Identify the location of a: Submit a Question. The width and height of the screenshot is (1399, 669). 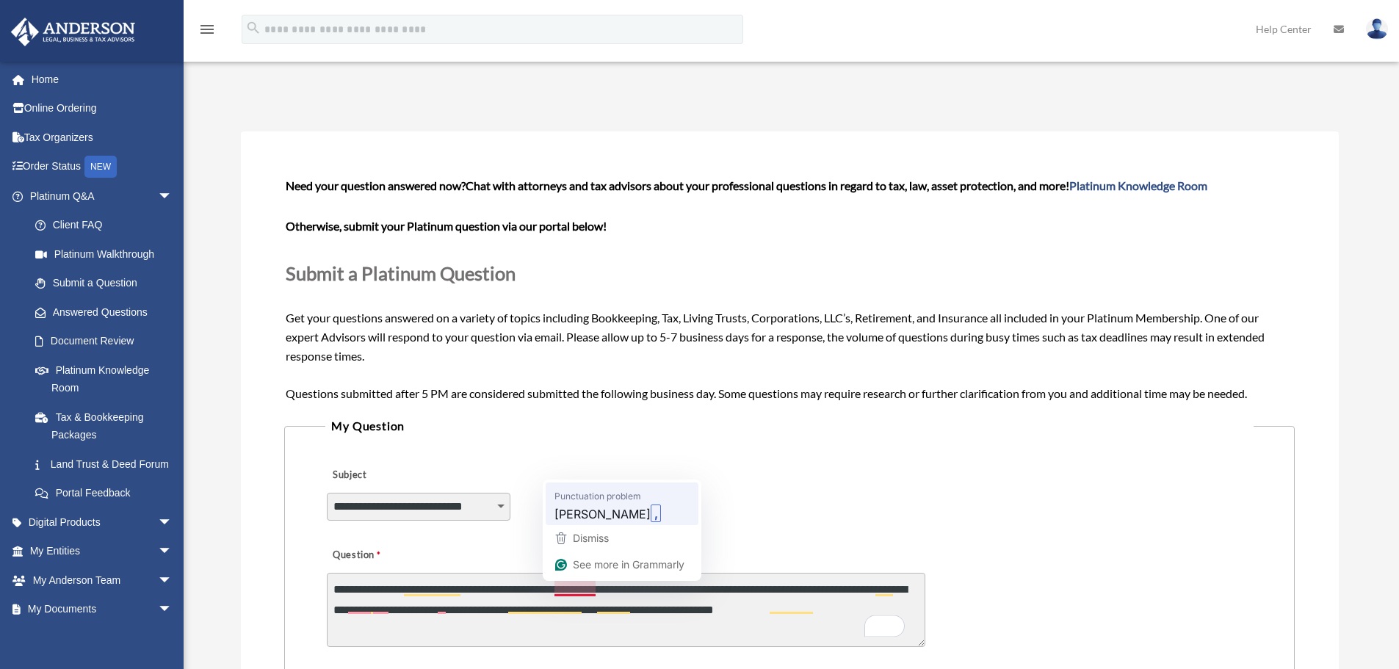
(104, 283).